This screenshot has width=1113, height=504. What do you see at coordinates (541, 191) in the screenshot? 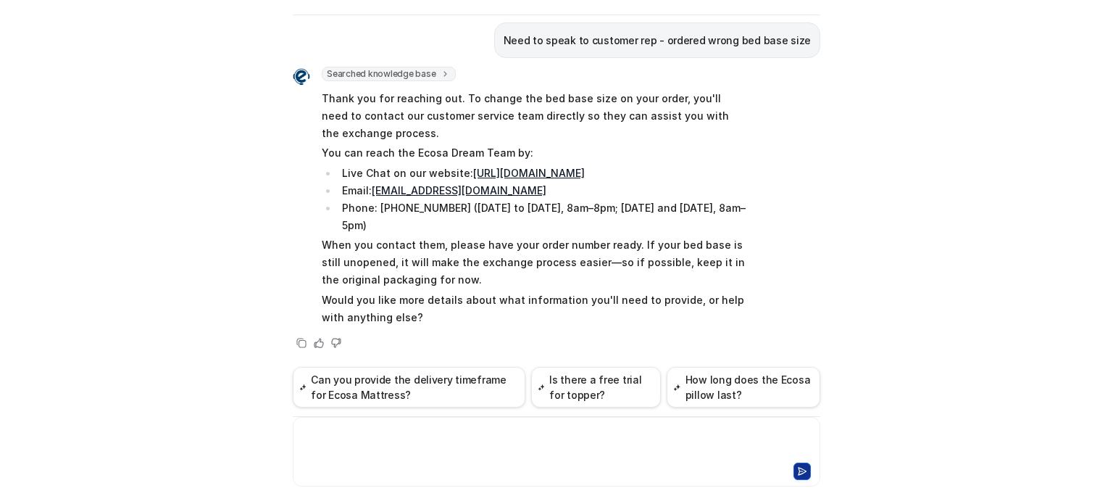
I see `li: Email:` at bounding box center [541, 191].